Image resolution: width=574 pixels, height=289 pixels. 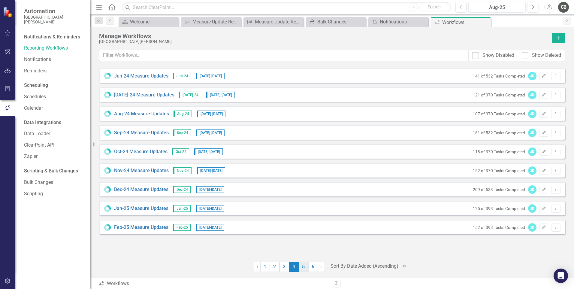 What do you see at coordinates (51, 171) in the screenshot?
I see `div: Scripting & Bulk Changes` at bounding box center [51, 171].